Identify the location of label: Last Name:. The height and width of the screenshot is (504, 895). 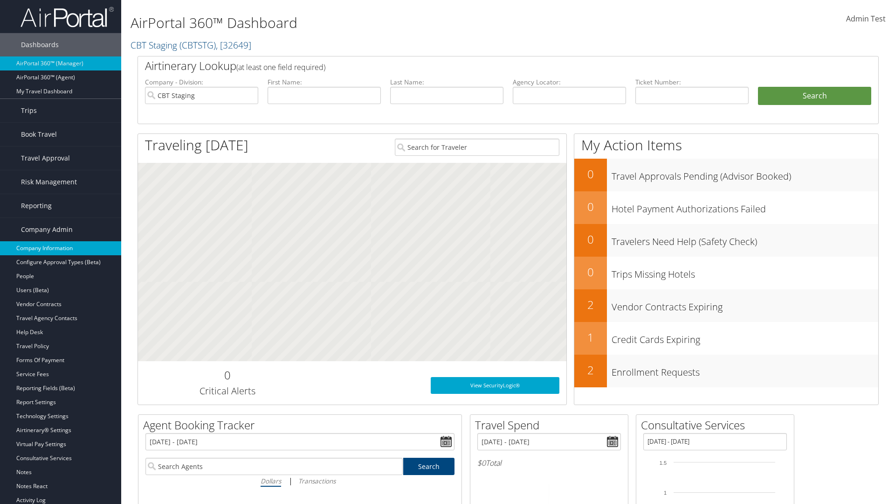
(447, 82).